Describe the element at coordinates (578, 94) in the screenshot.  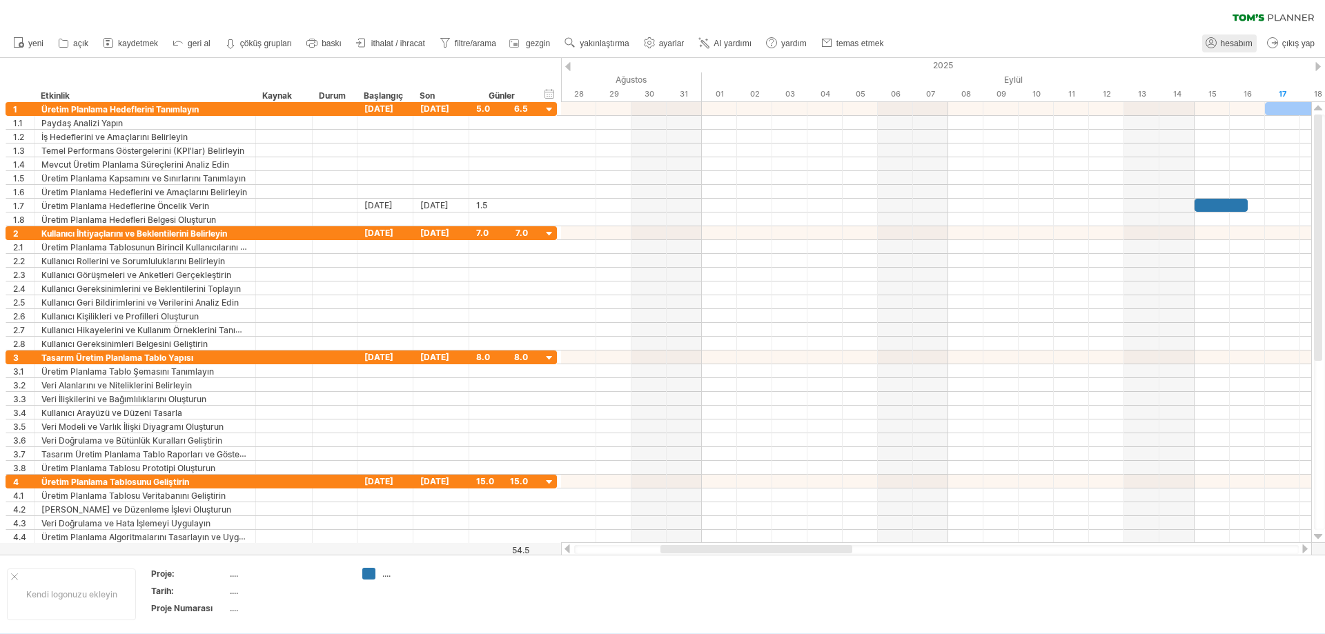
I see `div: Perşembe, 28 Ağustos 2025` at that location.